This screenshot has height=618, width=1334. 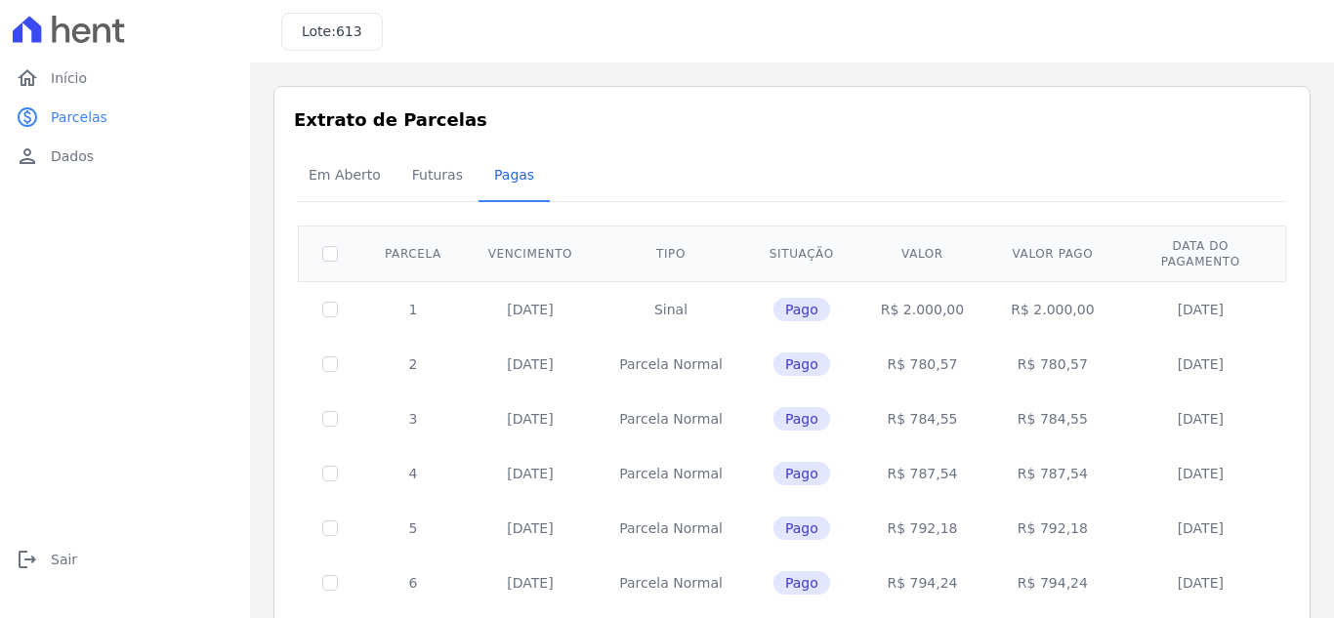 What do you see at coordinates (413, 419) in the screenshot?
I see `td: 3` at bounding box center [413, 419].